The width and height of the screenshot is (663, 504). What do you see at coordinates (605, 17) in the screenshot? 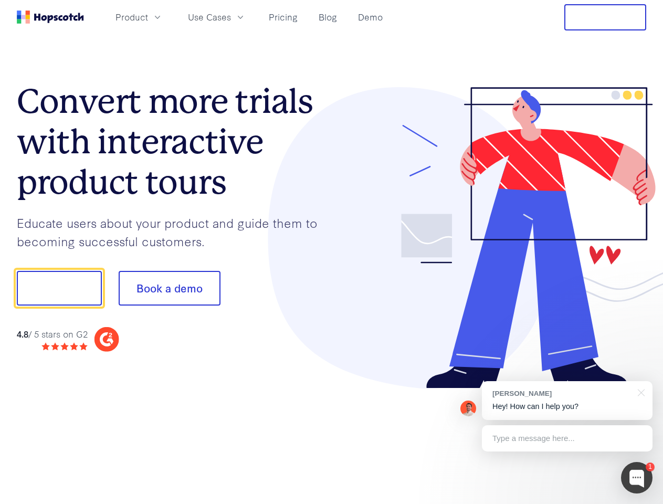
I see `a: Free Trial` at bounding box center [605, 17].